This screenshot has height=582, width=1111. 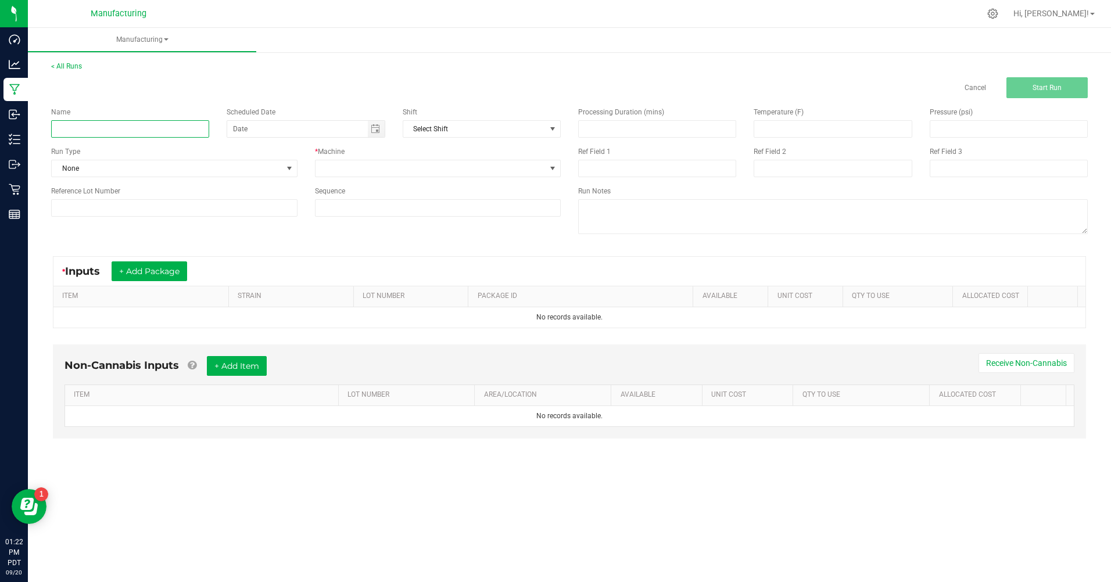 I want to click on button: Receive Non-Cannabis, so click(x=1026, y=363).